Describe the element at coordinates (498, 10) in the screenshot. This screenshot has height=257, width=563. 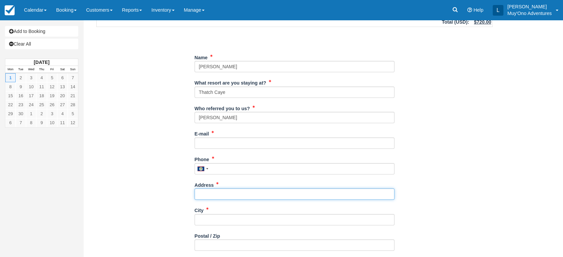
I see `div: L` at that location.